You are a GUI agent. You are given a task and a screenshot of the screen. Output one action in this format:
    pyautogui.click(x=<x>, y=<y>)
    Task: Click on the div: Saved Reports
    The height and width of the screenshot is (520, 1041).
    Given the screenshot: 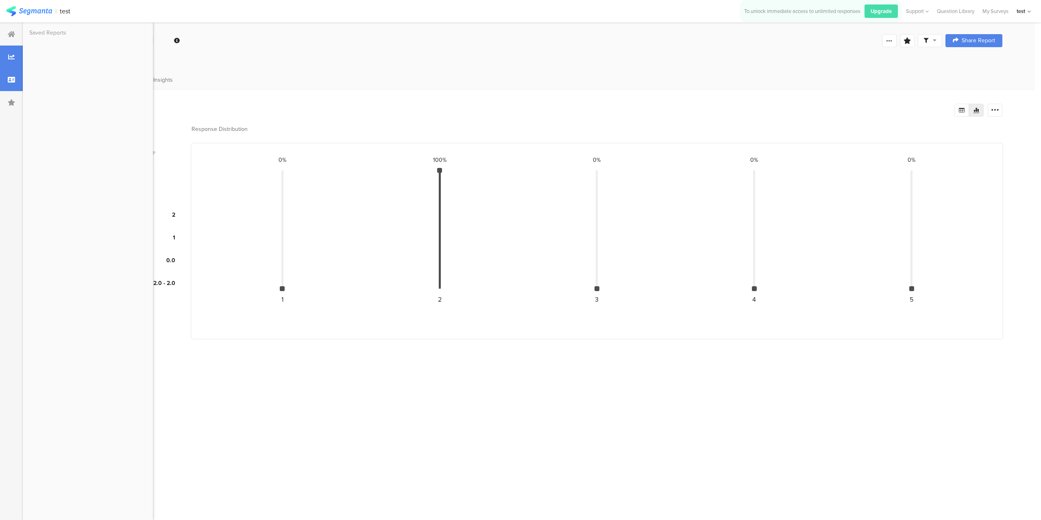 What is the action you would take?
    pyautogui.click(x=48, y=33)
    